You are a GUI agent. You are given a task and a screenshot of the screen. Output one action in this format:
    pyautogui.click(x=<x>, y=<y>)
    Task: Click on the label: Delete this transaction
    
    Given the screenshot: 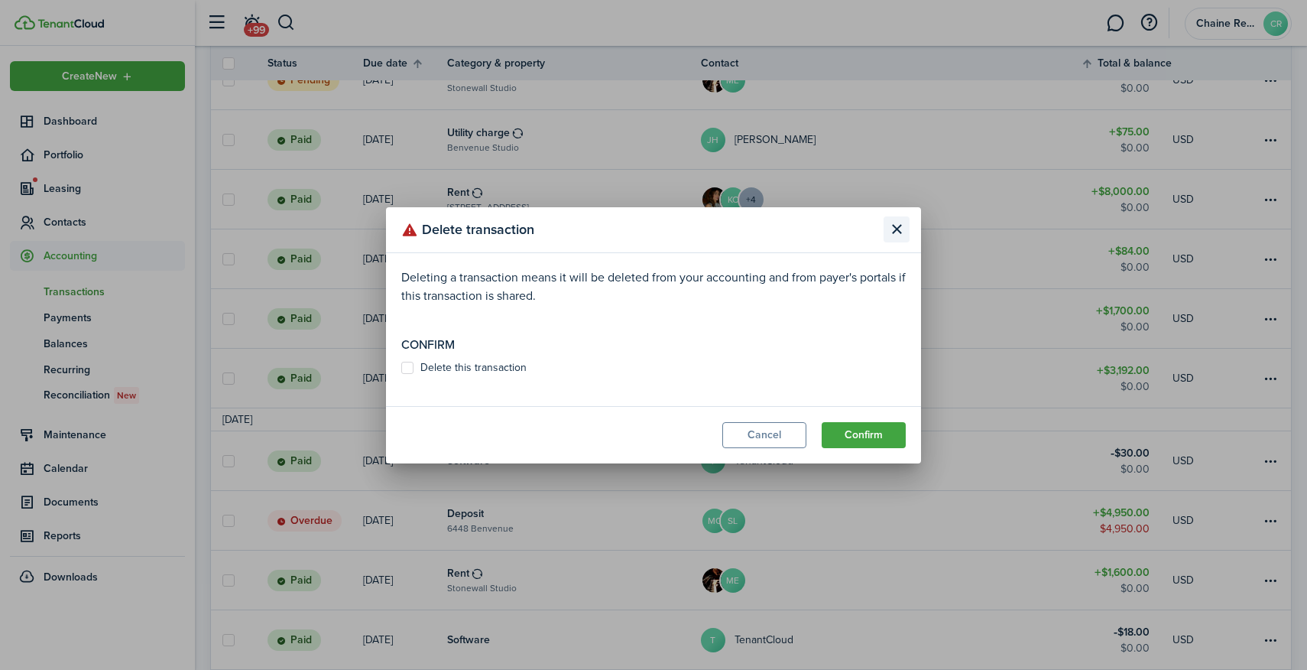 What is the action you would take?
    pyautogui.click(x=464, y=368)
    